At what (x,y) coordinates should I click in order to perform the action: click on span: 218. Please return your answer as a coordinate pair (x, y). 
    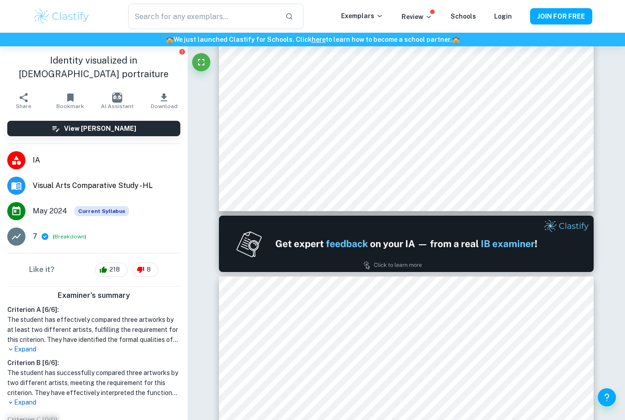
    Looking at the image, I should click on (115, 270).